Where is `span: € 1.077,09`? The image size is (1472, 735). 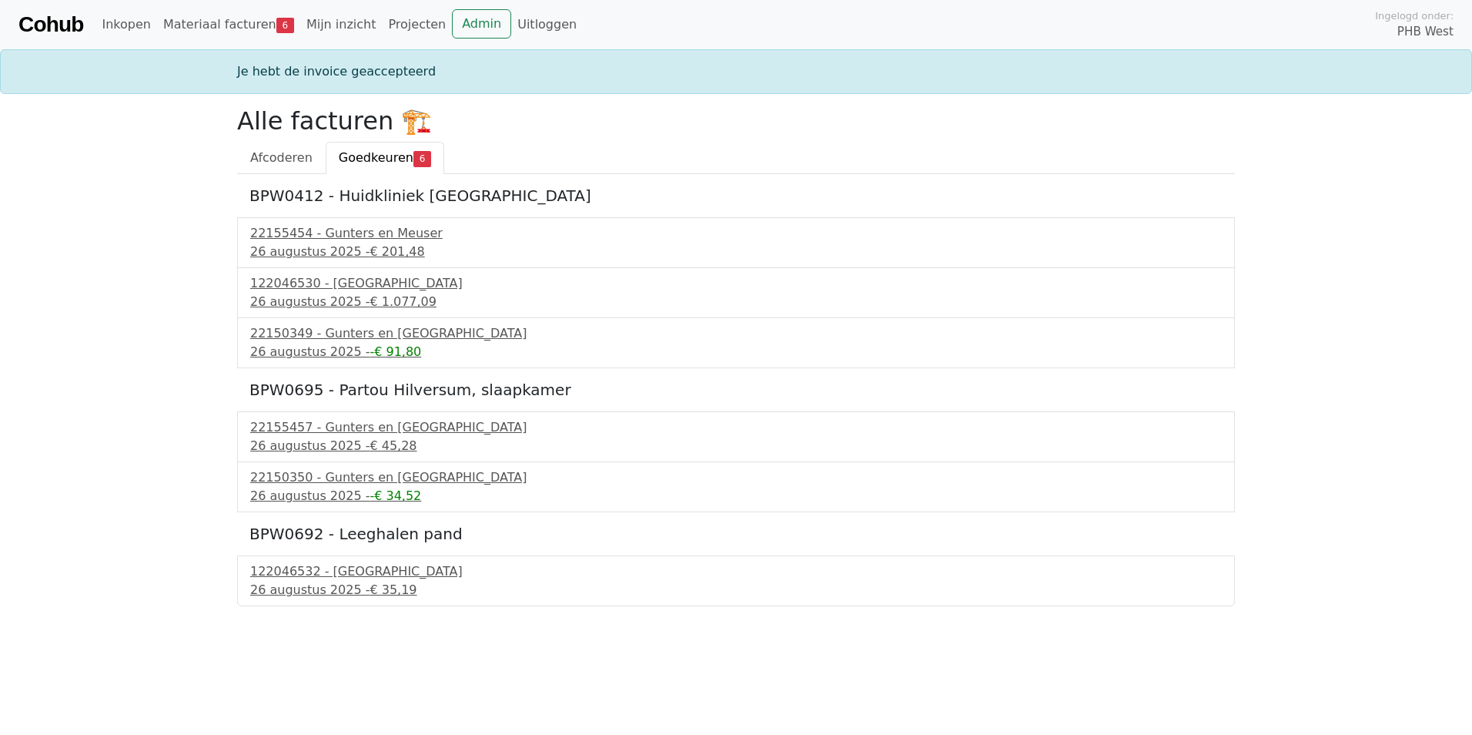
span: € 1.077,09 is located at coordinates (403, 301).